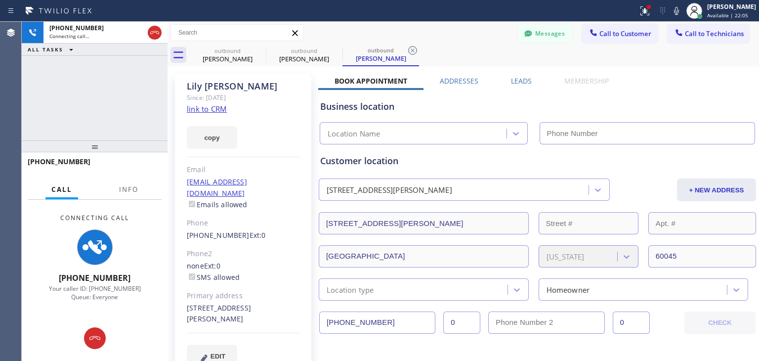 This screenshot has height=361, width=759. I want to click on button: ALL TASKS, so click(52, 49).